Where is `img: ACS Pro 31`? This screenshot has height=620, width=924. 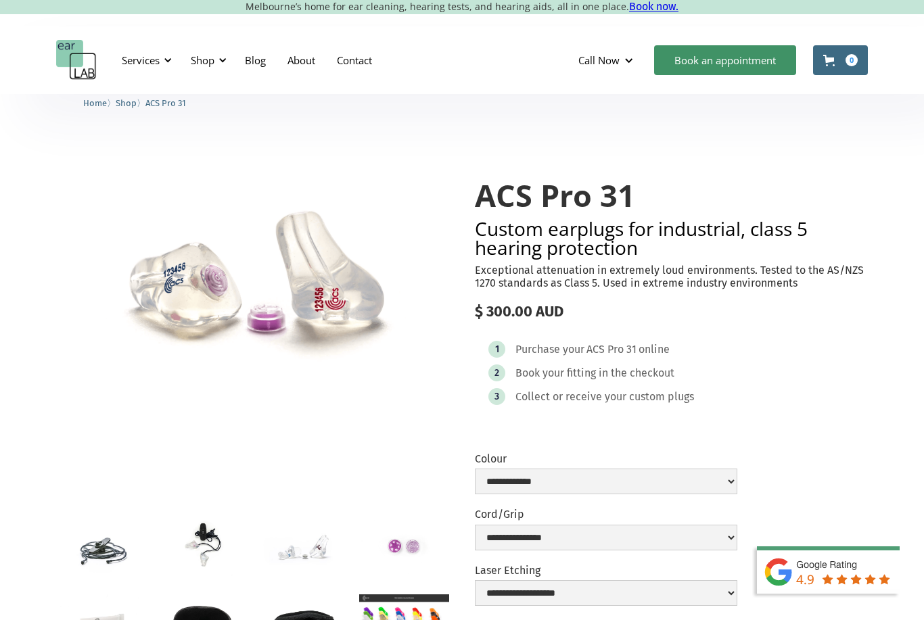
img: ACS Pro 31 is located at coordinates (252, 286).